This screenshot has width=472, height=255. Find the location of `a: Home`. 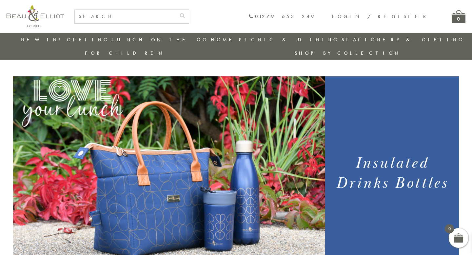

a: Home is located at coordinates (224, 40).